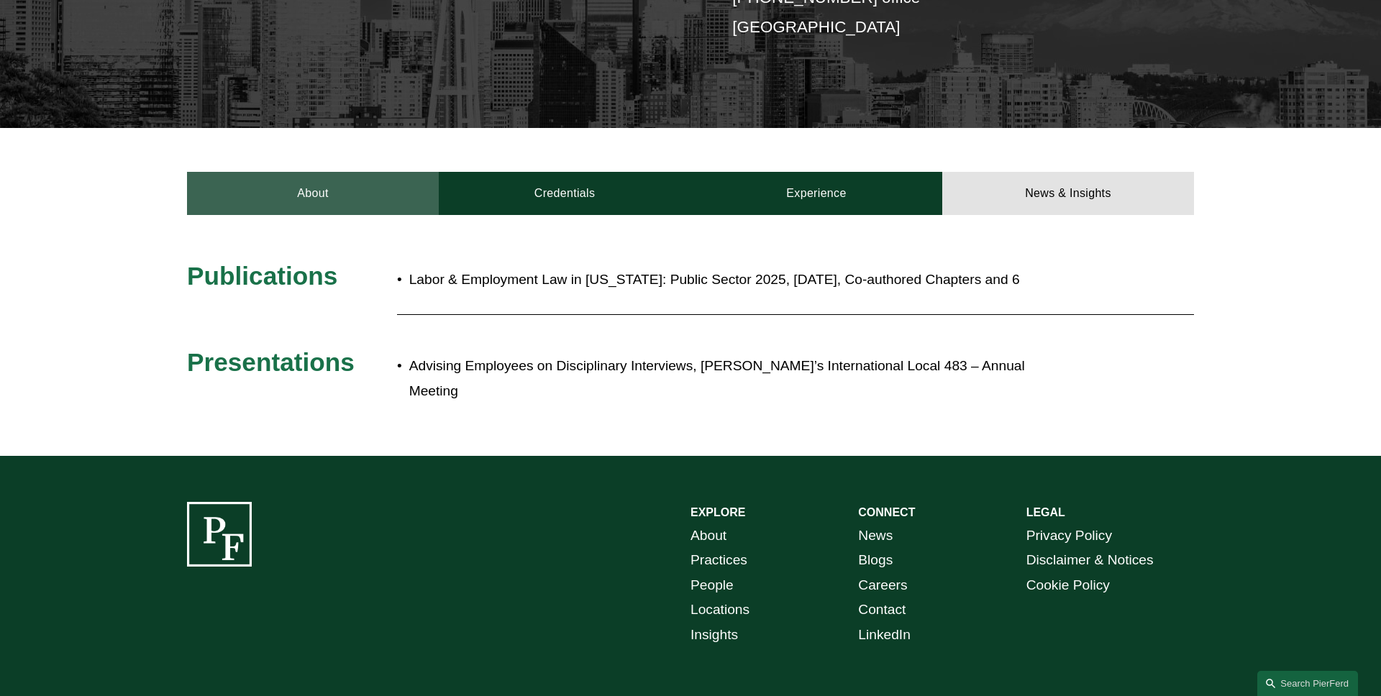  I want to click on a: Privacy Policy, so click(1069, 536).